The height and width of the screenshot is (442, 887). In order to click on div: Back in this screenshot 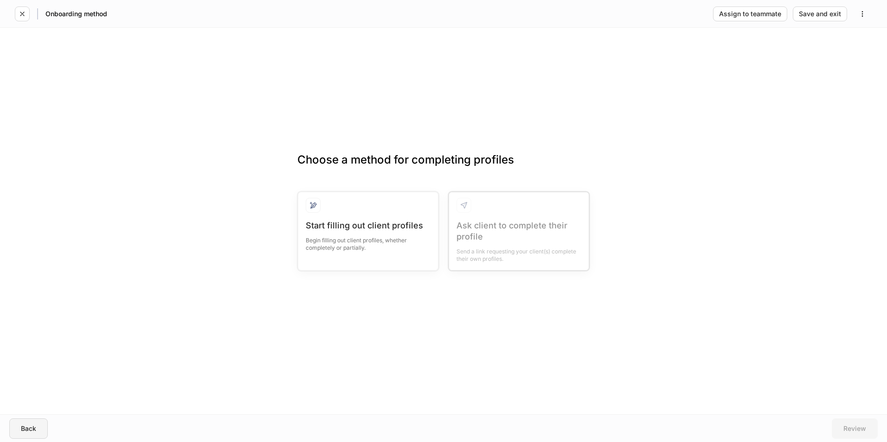, I will do `click(28, 429)`.